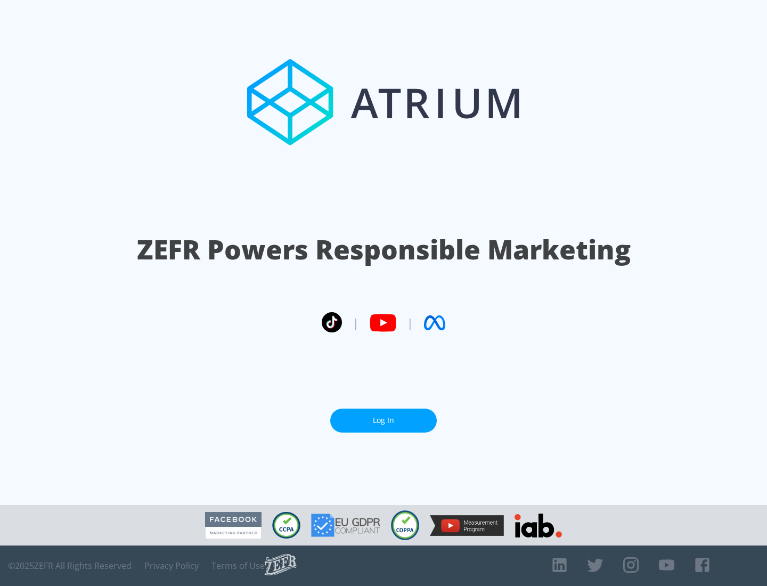 This screenshot has width=767, height=586. What do you see at coordinates (70, 566) in the screenshot?
I see `span: © 2025 ZEFR All Rights Reserved` at bounding box center [70, 566].